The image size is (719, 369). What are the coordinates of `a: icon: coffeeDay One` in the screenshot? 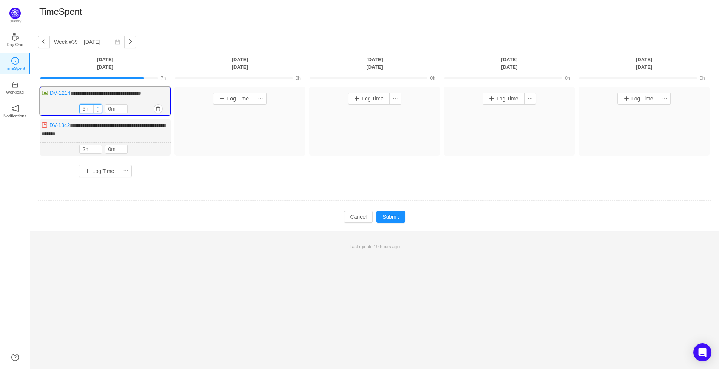 It's located at (15, 39).